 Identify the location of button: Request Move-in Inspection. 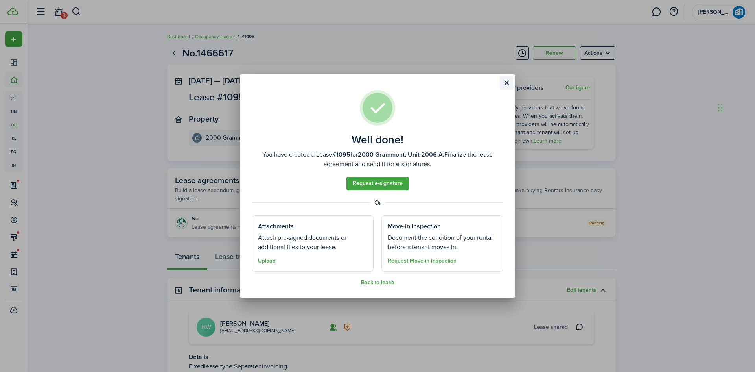
(422, 261).